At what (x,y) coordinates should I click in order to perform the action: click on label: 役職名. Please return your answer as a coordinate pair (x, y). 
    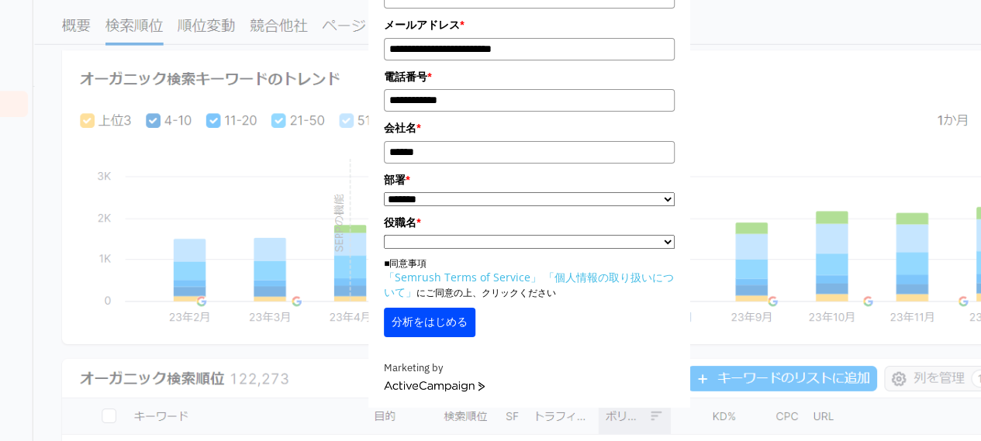
    Looking at the image, I should click on (529, 223).